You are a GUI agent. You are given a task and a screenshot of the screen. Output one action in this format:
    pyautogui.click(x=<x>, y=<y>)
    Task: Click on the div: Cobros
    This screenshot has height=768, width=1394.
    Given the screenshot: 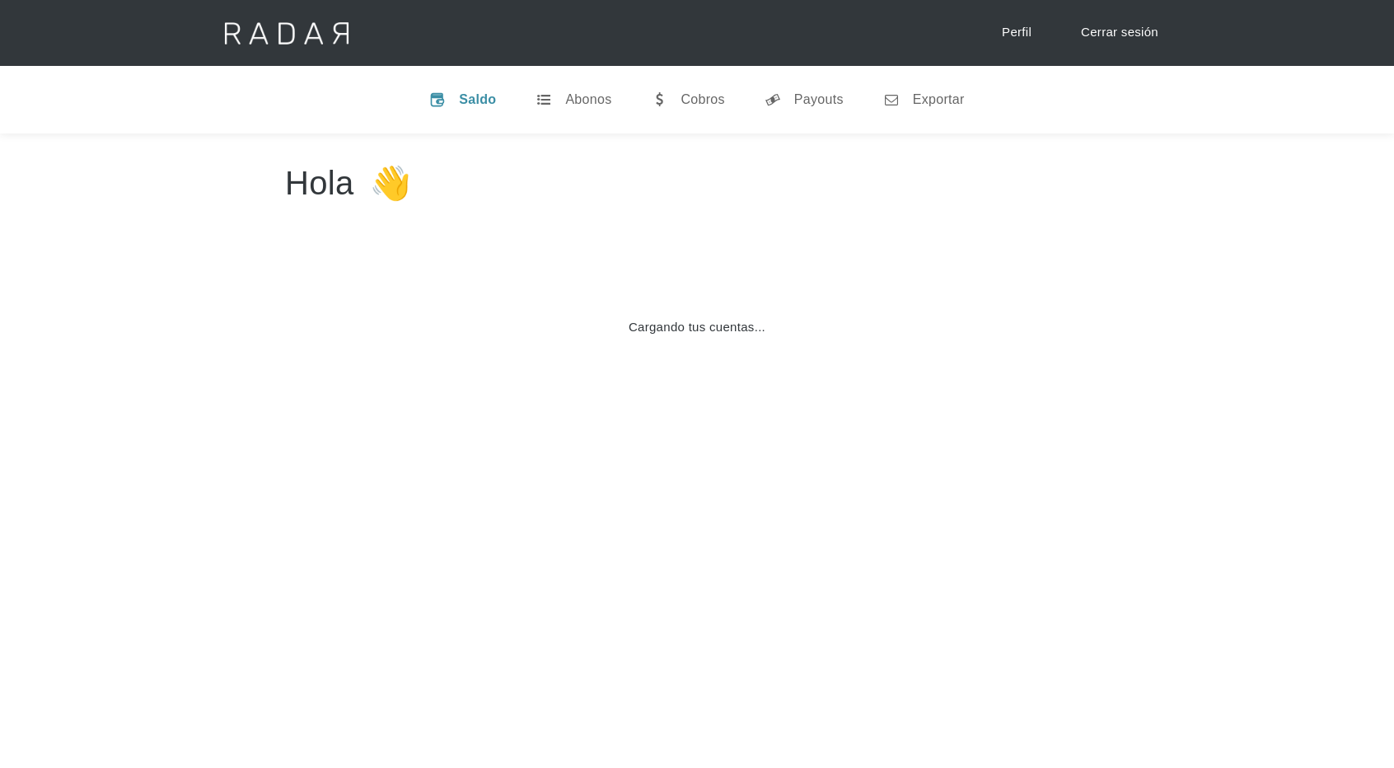 What is the action you would take?
    pyautogui.click(x=702, y=100)
    